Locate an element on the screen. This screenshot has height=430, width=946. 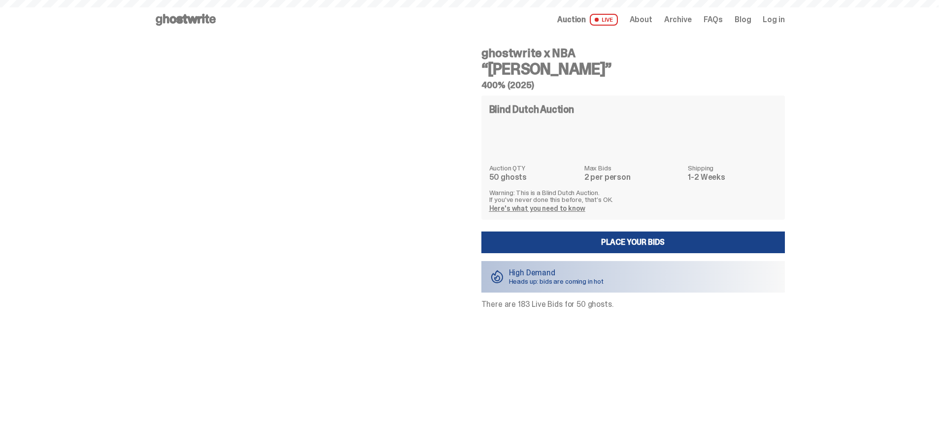
h5: 400% (2025) is located at coordinates (633, 85).